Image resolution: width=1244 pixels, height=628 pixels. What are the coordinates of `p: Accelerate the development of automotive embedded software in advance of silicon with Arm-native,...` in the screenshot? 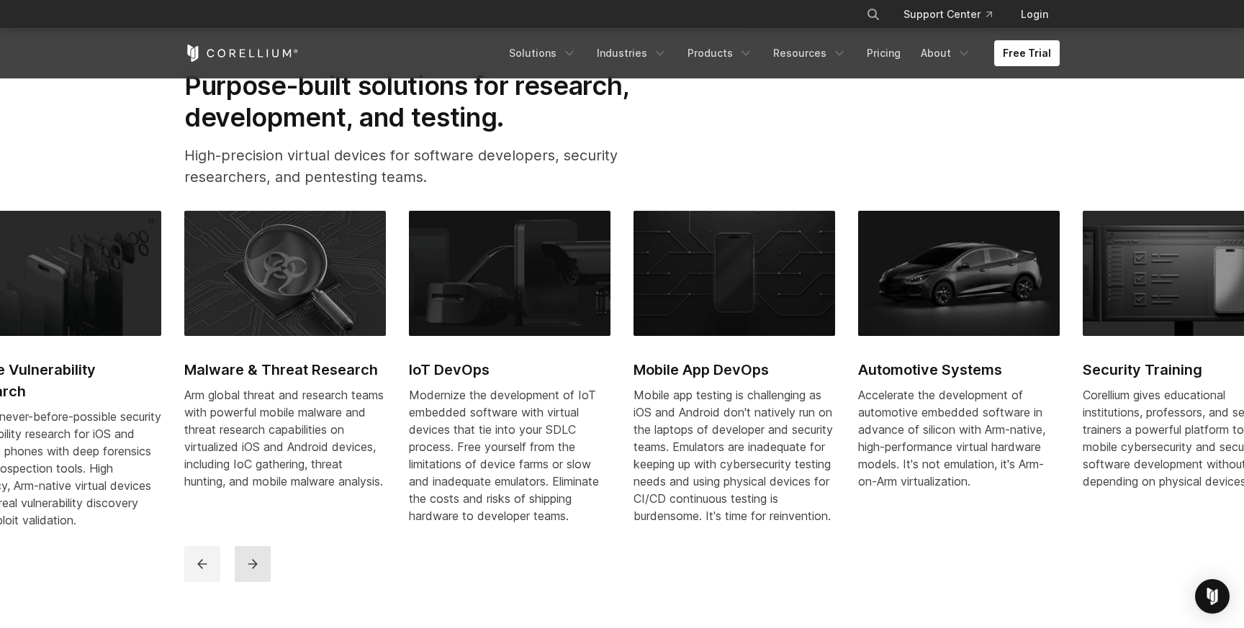 It's located at (959, 438).